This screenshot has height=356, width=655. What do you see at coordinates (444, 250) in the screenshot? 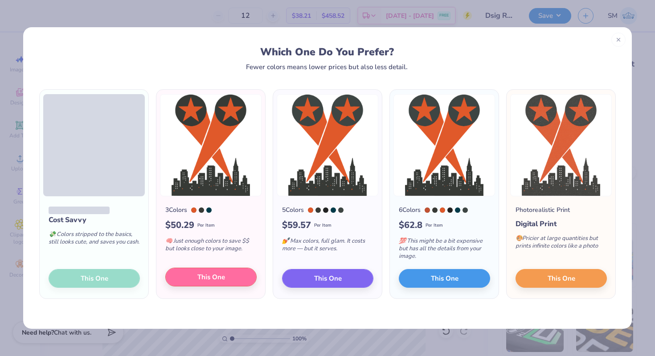
I see `div: This might be a bit expensive but has all the details from your image.` at bounding box center [444, 250].